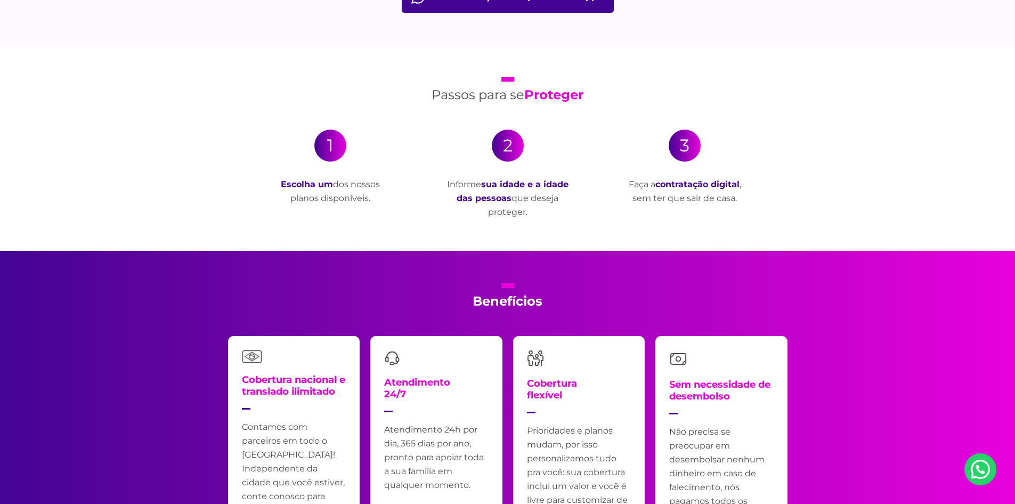  I want to click on img: flag, so click(252, 356).